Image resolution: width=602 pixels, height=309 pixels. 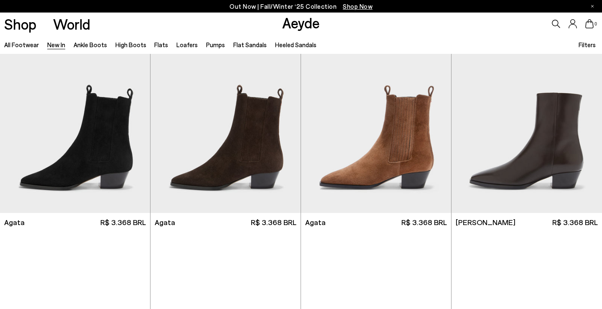 I want to click on a: New In, so click(x=56, y=45).